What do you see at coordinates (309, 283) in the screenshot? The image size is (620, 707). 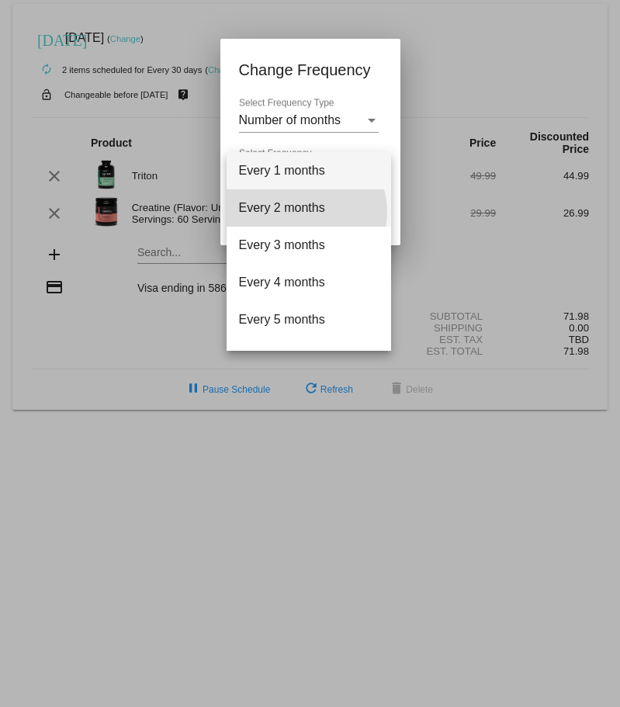 I see `span: Every 4 months` at bounding box center [309, 283].